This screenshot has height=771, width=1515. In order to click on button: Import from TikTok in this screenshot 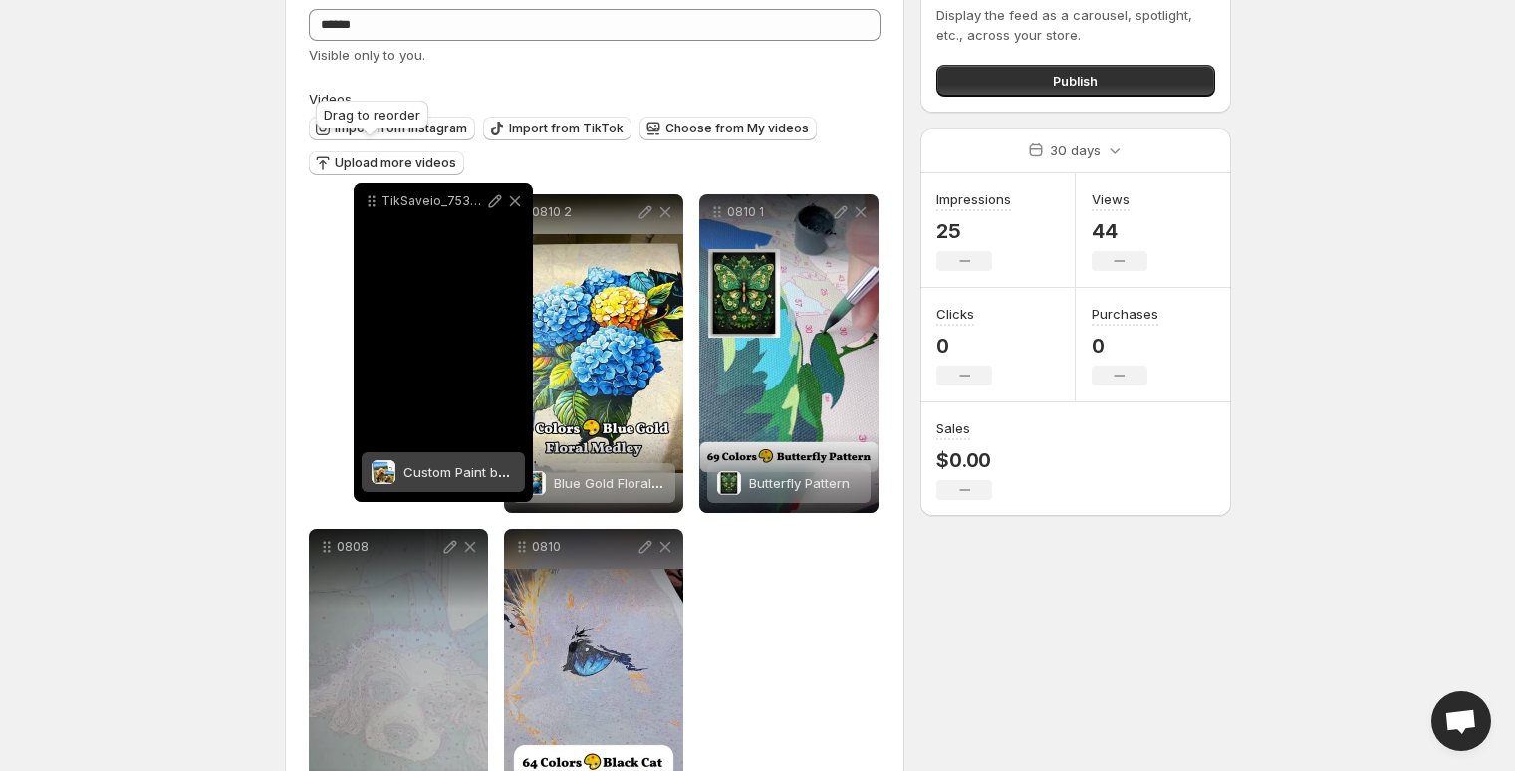, I will do `click(557, 128)`.